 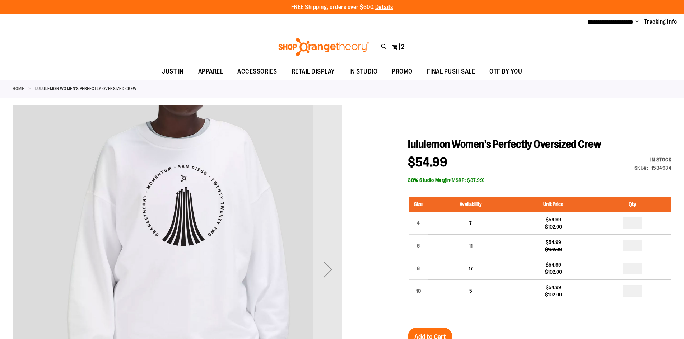 I want to click on div: 8, so click(x=418, y=269).